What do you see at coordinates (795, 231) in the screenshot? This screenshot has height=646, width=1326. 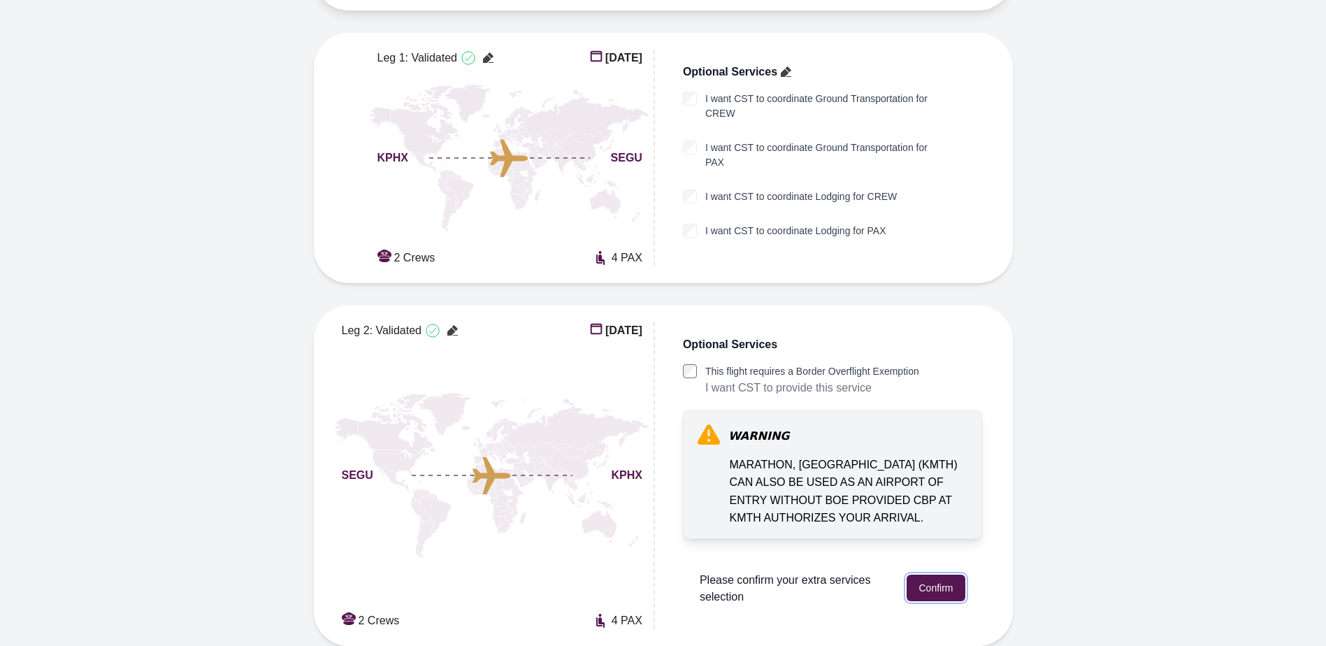 I see `label: I want CST to coordinate Lodging for PAX` at bounding box center [795, 231].